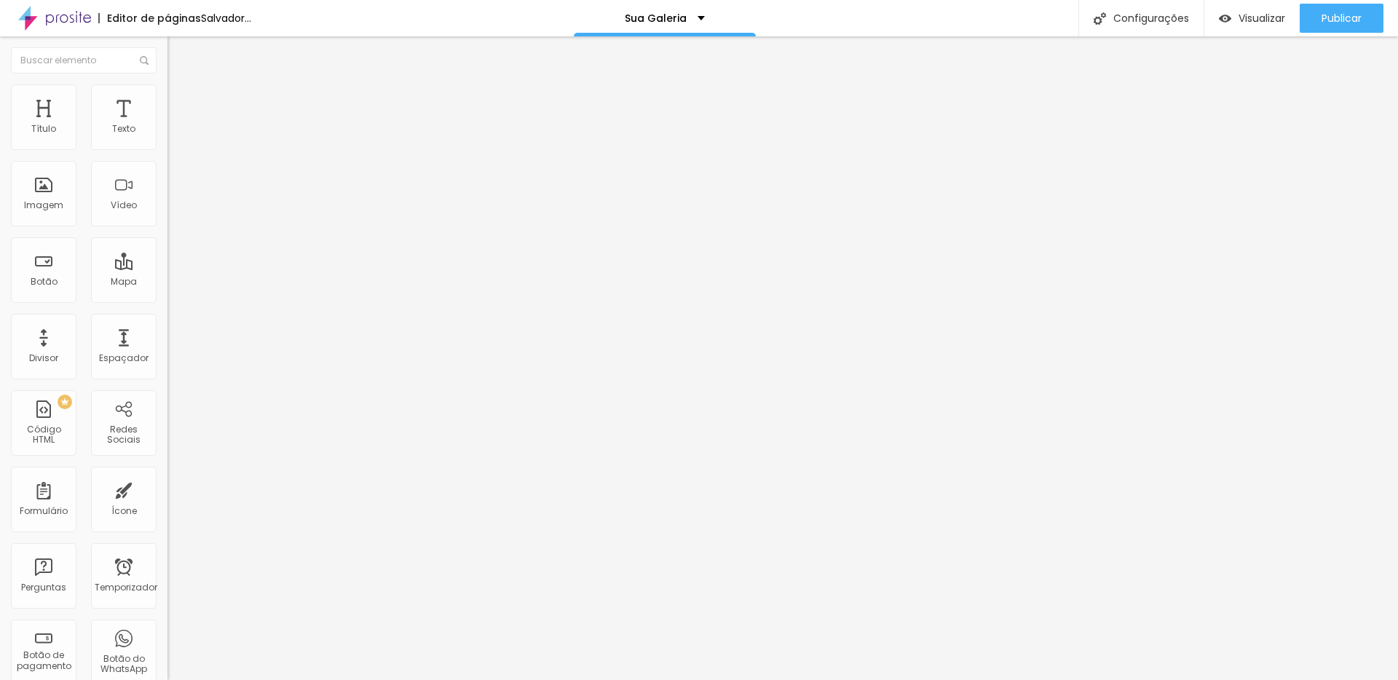 The width and height of the screenshot is (1398, 680). I want to click on font: Editor de páginas, so click(154, 18).